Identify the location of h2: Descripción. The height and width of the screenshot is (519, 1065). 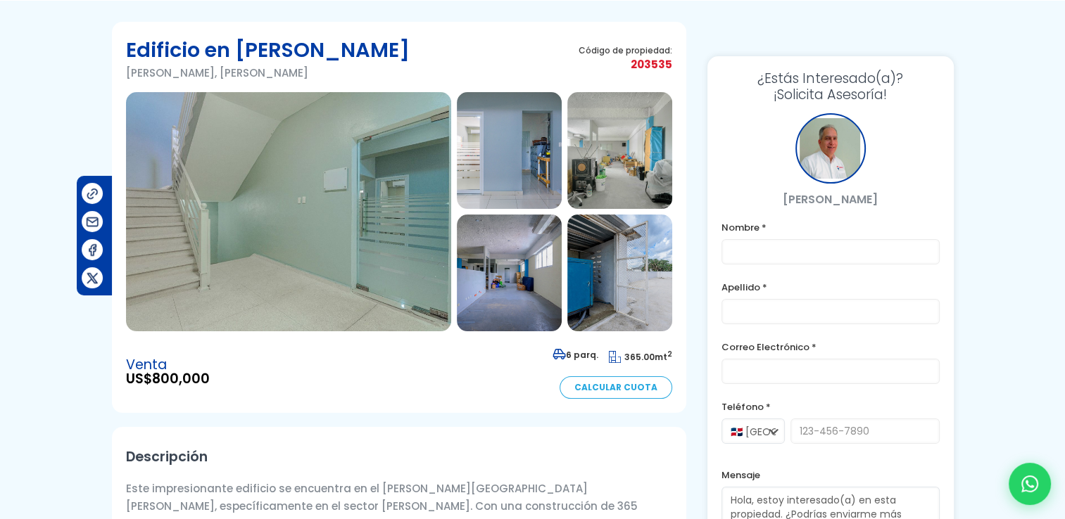
(399, 457).